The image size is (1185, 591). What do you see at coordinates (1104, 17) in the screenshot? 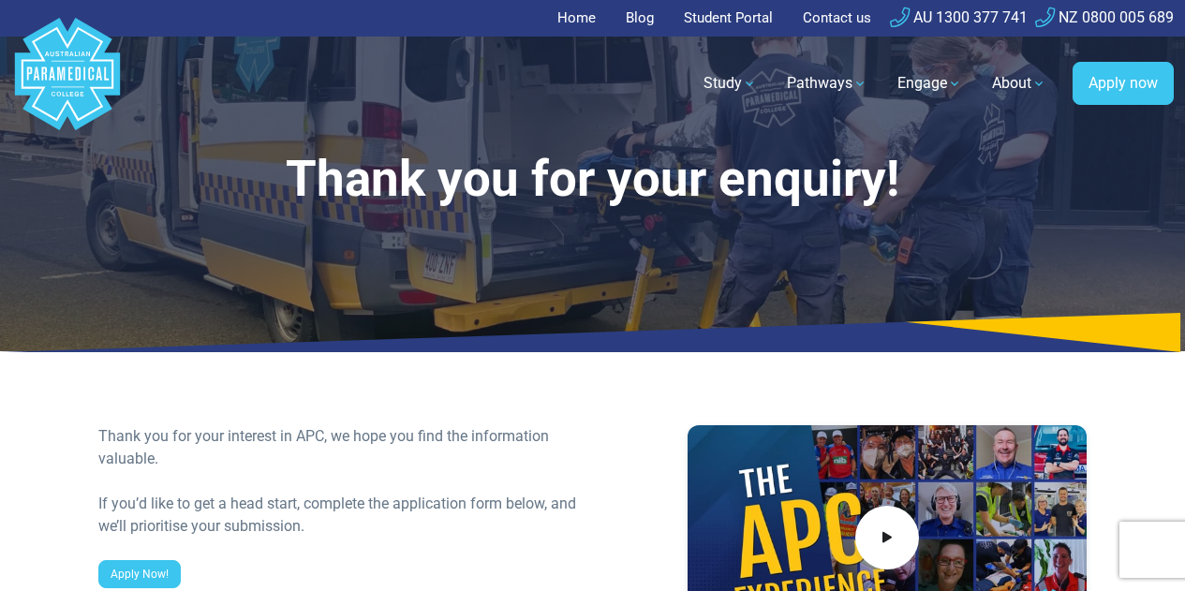
I see `a: NZ 0800 005 689` at bounding box center [1104, 17].